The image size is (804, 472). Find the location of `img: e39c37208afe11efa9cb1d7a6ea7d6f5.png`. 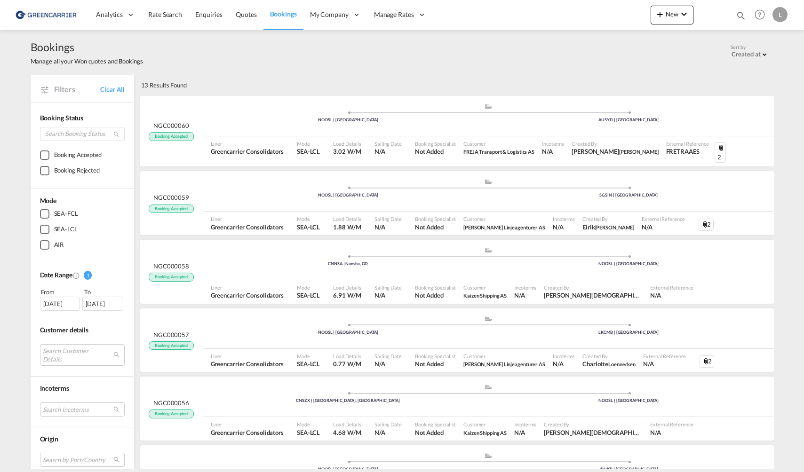

img: e39c37208afe11efa9cb1d7a6ea7d6f5.png is located at coordinates (46, 15).